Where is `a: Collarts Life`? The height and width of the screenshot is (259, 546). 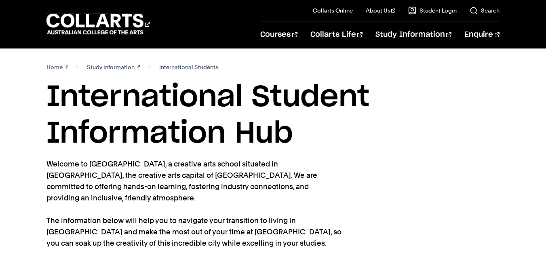
a: Collarts Life is located at coordinates (336, 35).